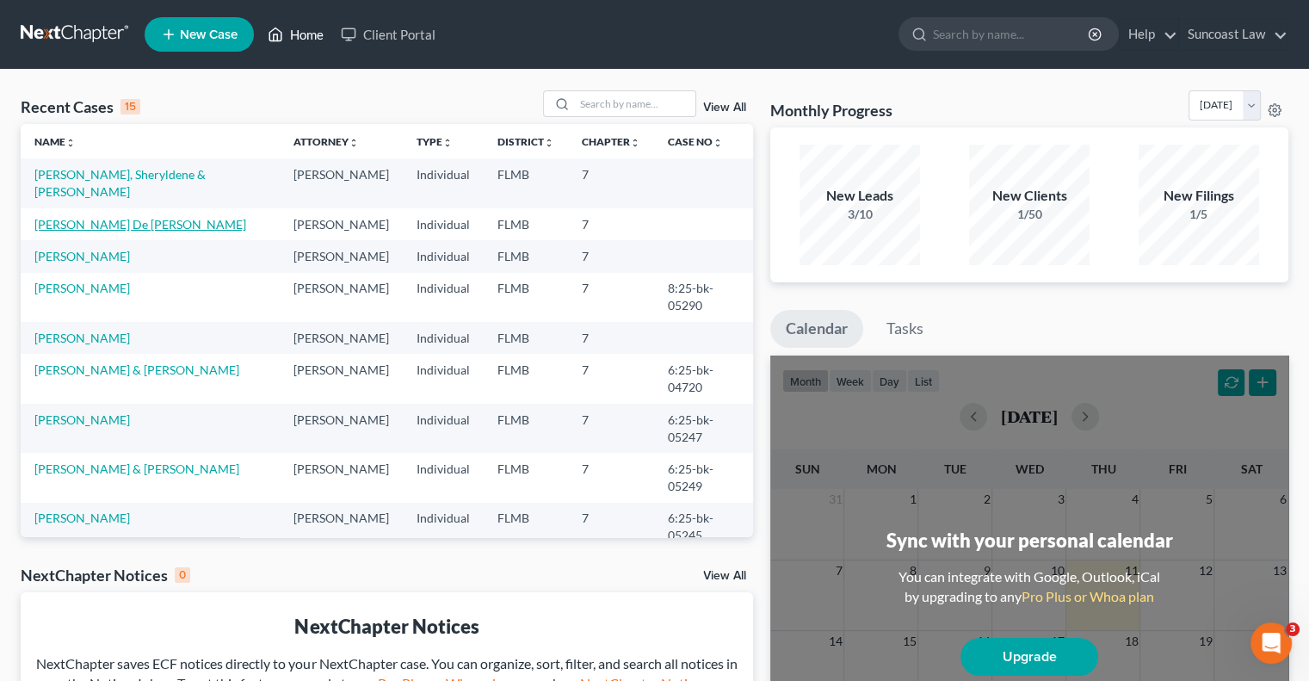  Describe the element at coordinates (904, 329) in the screenshot. I see `a: Tasks` at that location.